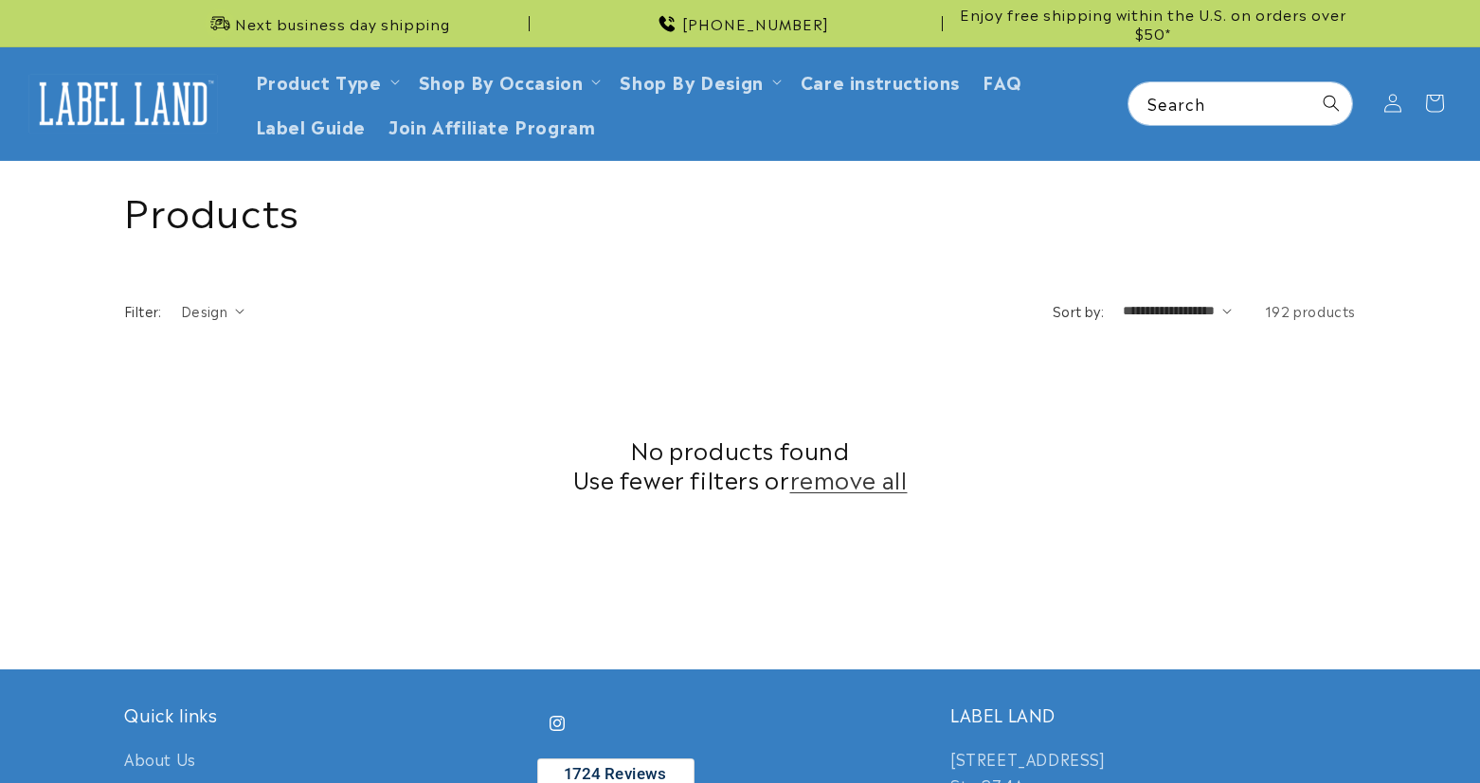 The width and height of the screenshot is (1480, 783). What do you see at coordinates (1331, 103) in the screenshot?
I see `button: Search` at bounding box center [1331, 103].